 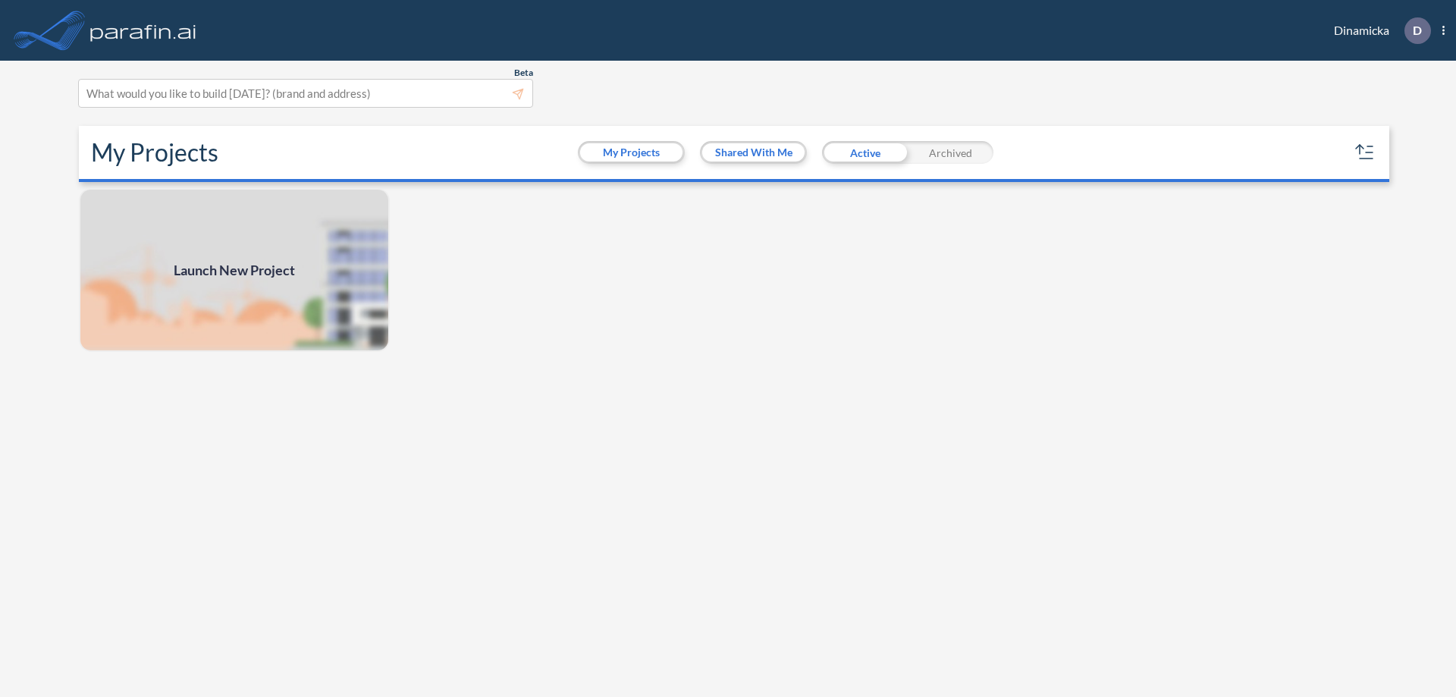 I want to click on div: Archived, so click(x=950, y=152).